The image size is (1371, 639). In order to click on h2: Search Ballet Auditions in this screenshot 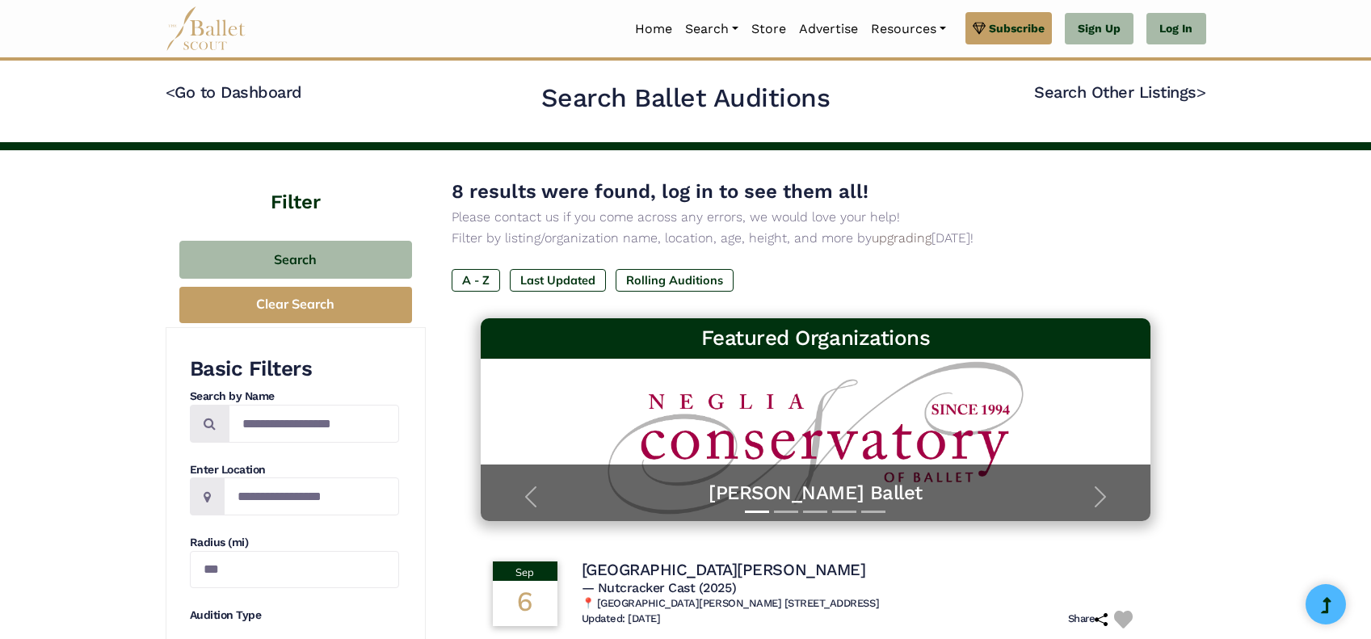, I will do `click(686, 99)`.